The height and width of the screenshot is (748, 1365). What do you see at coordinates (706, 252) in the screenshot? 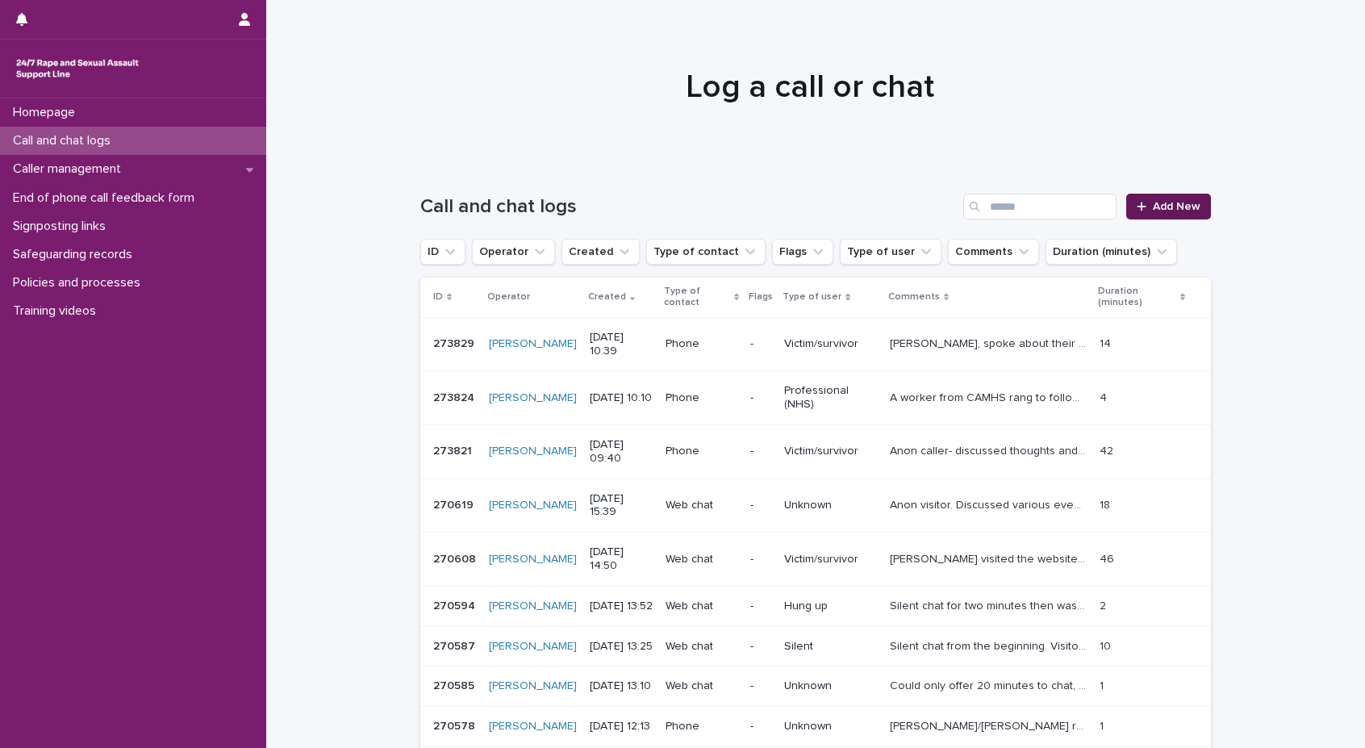
I see `button: Type of contact` at bounding box center [706, 252].